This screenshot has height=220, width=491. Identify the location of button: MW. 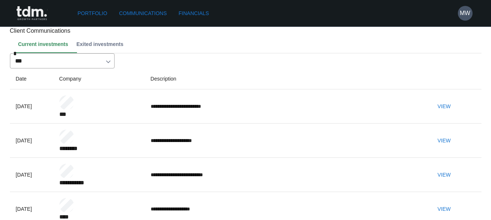
(466, 13).